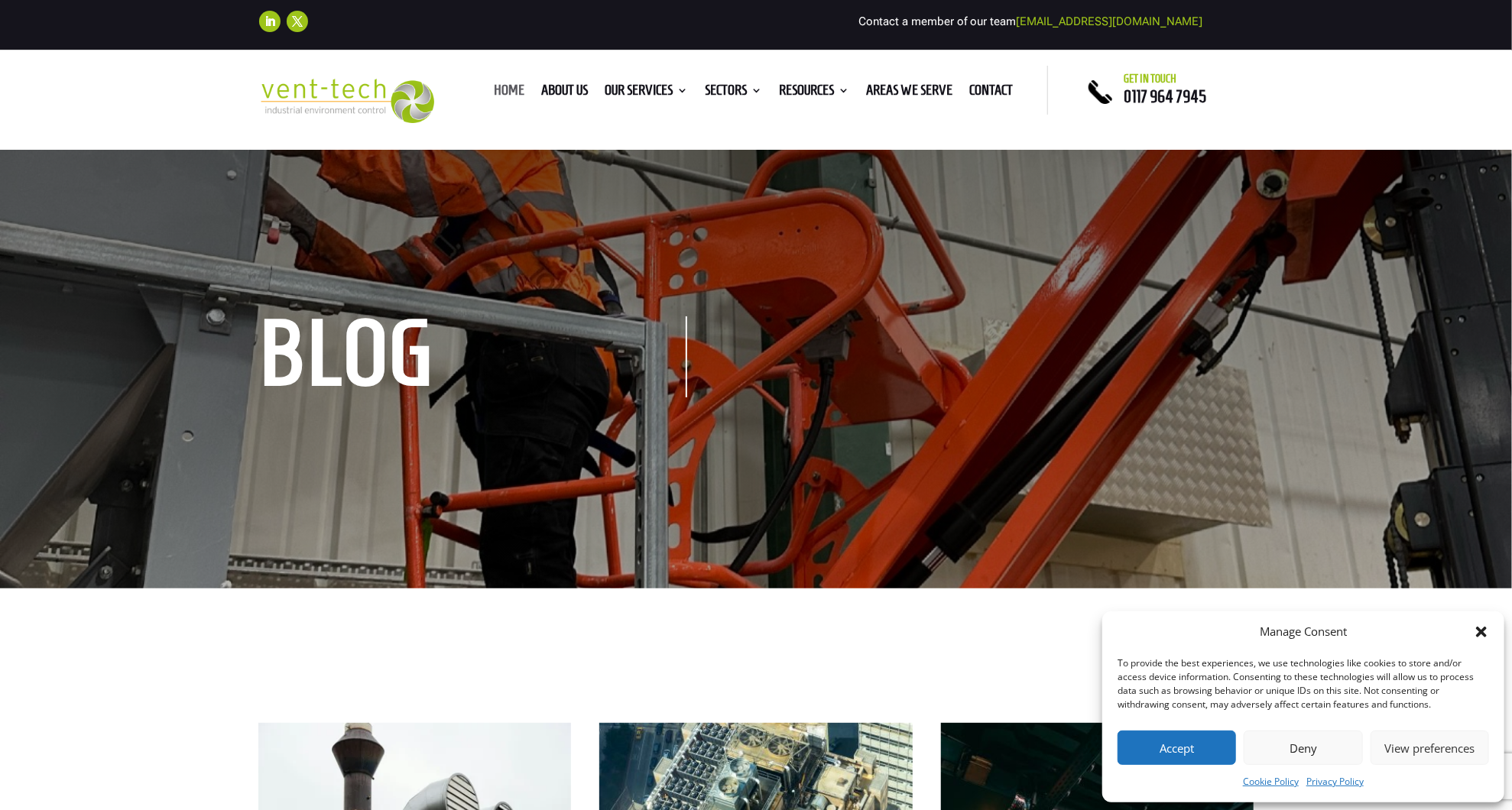  I want to click on a: Cookie Policy, so click(1270, 782).